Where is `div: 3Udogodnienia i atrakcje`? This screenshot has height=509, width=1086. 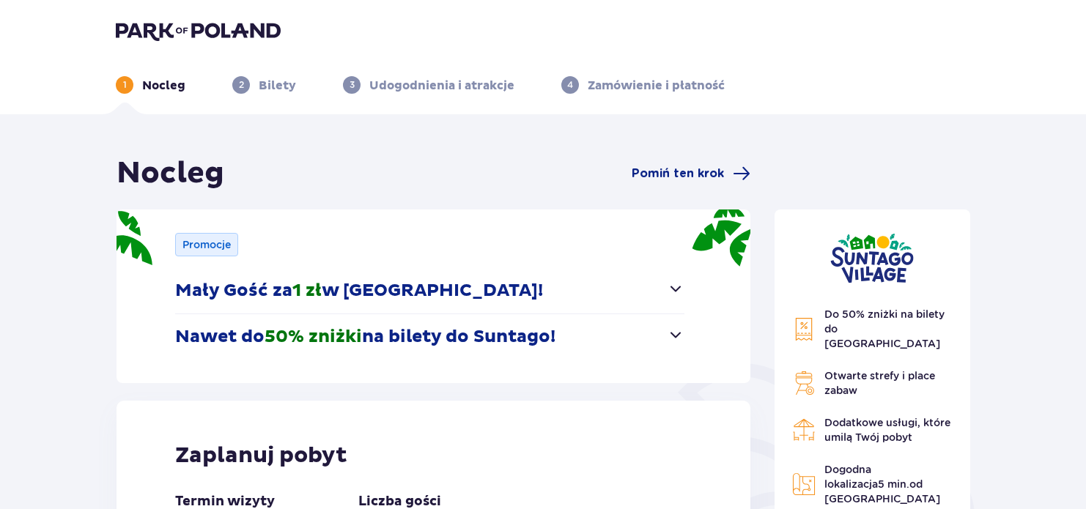
div: 3Udogodnienia i atrakcje is located at coordinates (429, 85).